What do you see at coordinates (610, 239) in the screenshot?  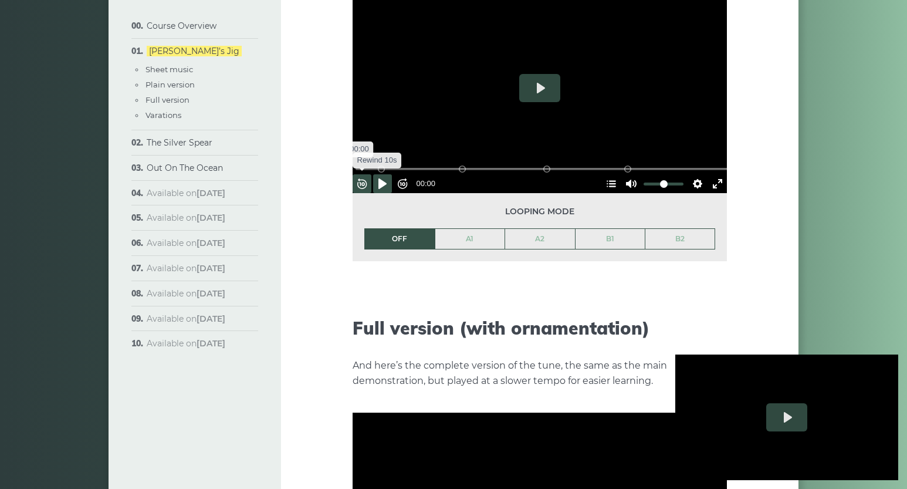 I see `a: B1` at bounding box center [610, 239].